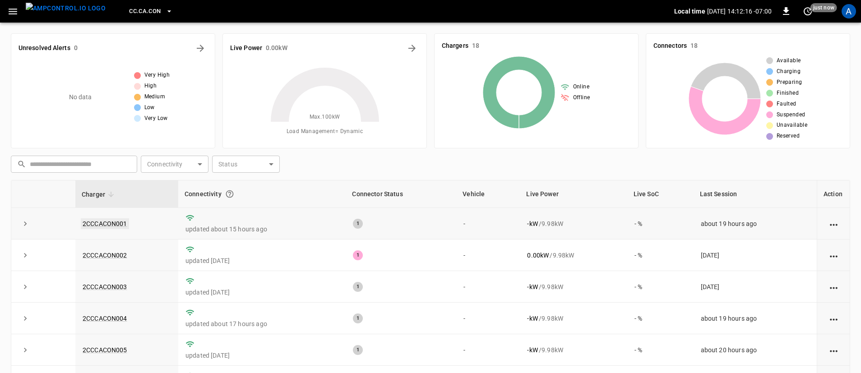 This screenshot has width=861, height=373. Describe the element at coordinates (200, 48) in the screenshot. I see `button: All Alerts` at that location.